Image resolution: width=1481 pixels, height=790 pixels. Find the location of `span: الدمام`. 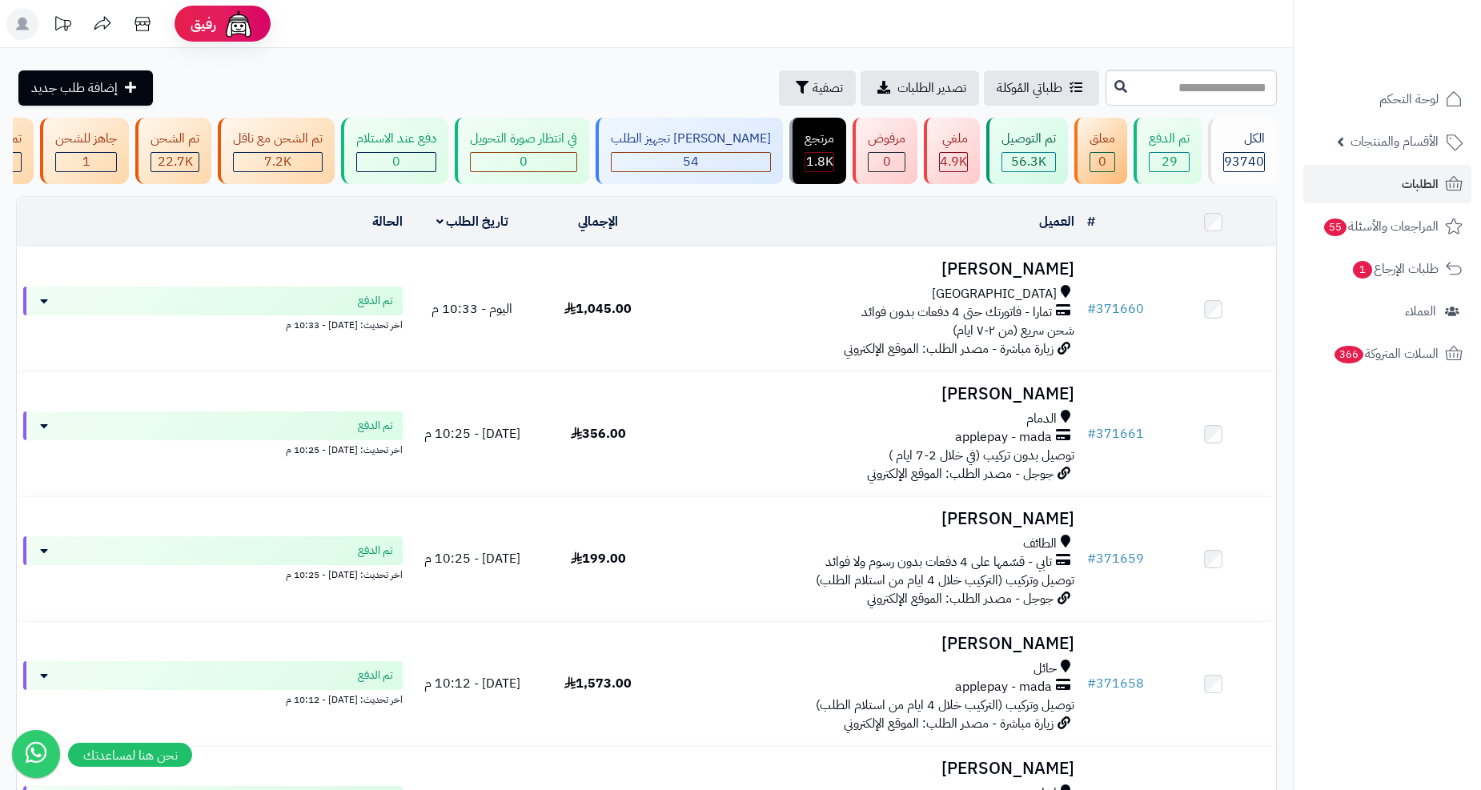

span: الدمام is located at coordinates (1042, 419).